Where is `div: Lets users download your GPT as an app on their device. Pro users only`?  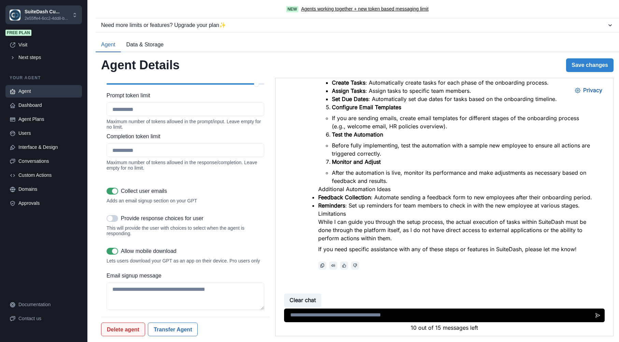 div: Lets users download your GPT as an app on their device. Pro users only is located at coordinates (185, 261).